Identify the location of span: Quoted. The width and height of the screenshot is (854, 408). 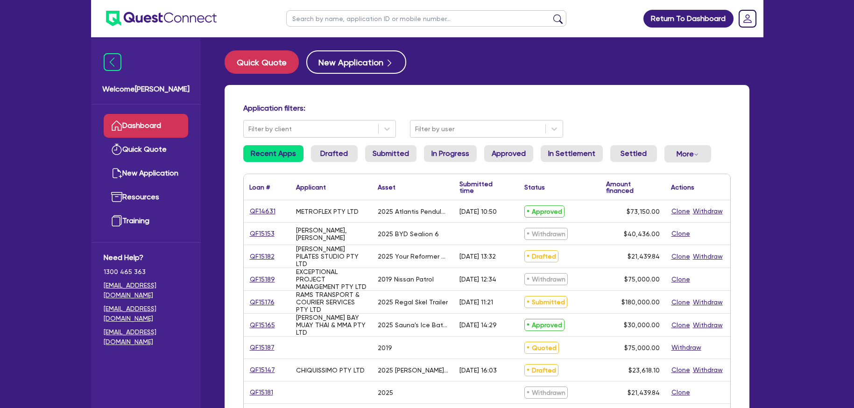
(542, 348).